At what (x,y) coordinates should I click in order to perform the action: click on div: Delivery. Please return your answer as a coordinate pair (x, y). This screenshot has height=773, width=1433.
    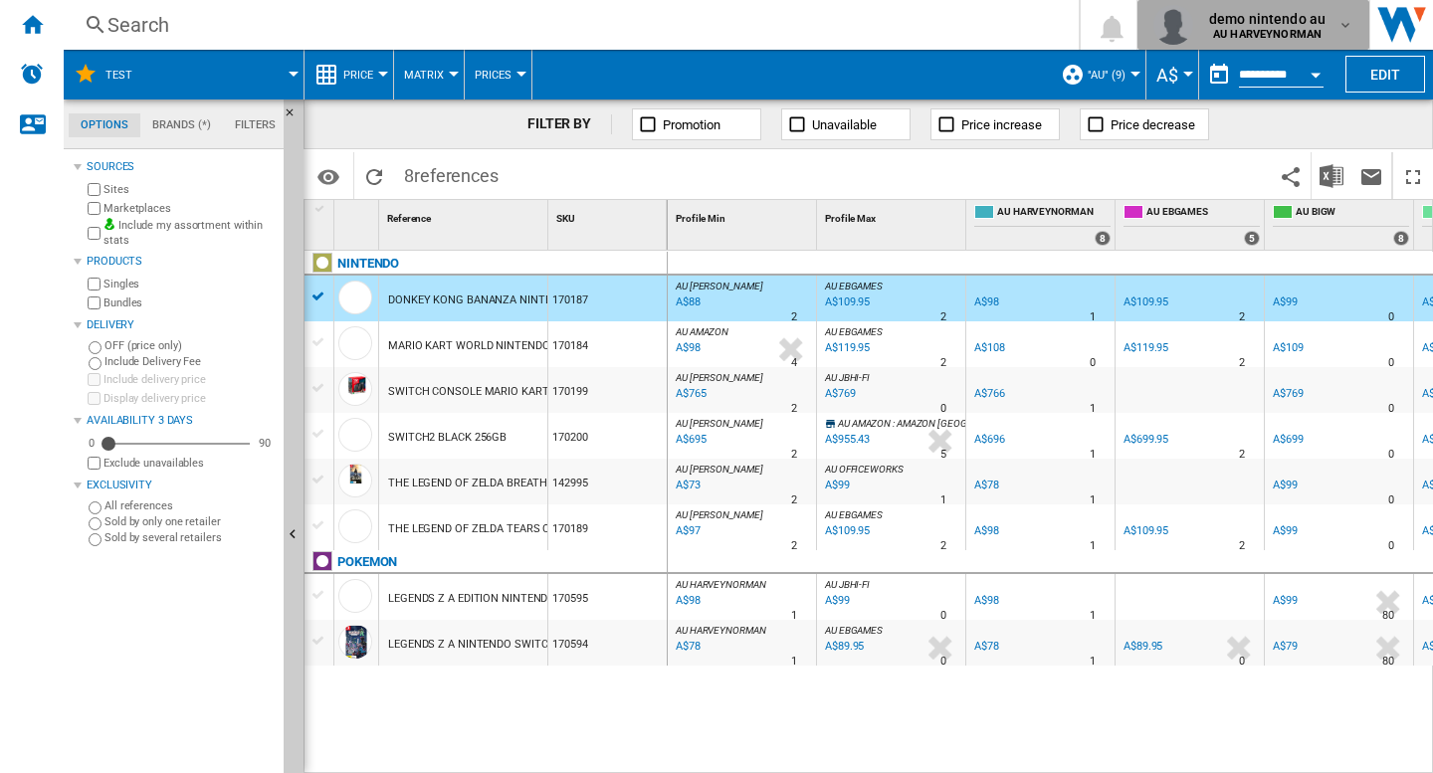
    Looking at the image, I should click on (181, 325).